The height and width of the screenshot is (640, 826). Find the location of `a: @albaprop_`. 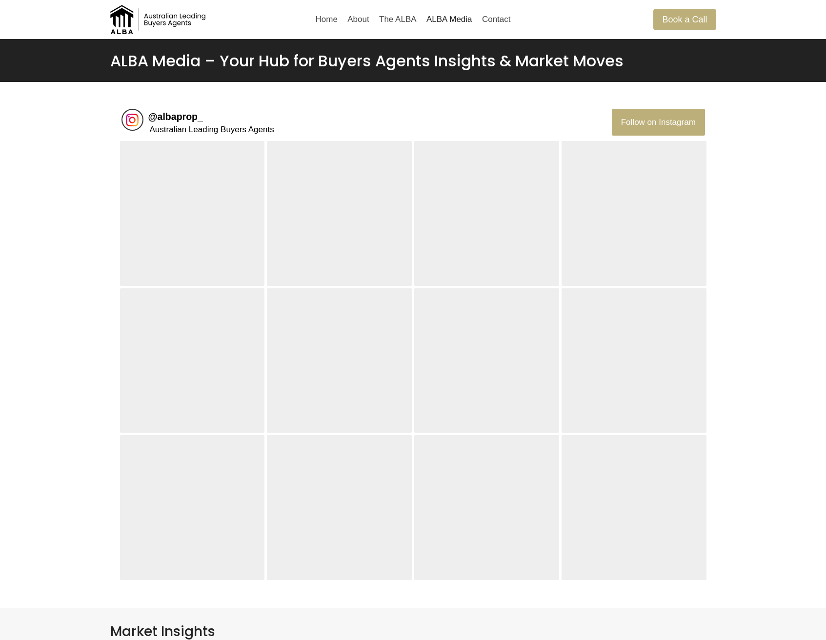

a: @albaprop_ is located at coordinates (176, 117).